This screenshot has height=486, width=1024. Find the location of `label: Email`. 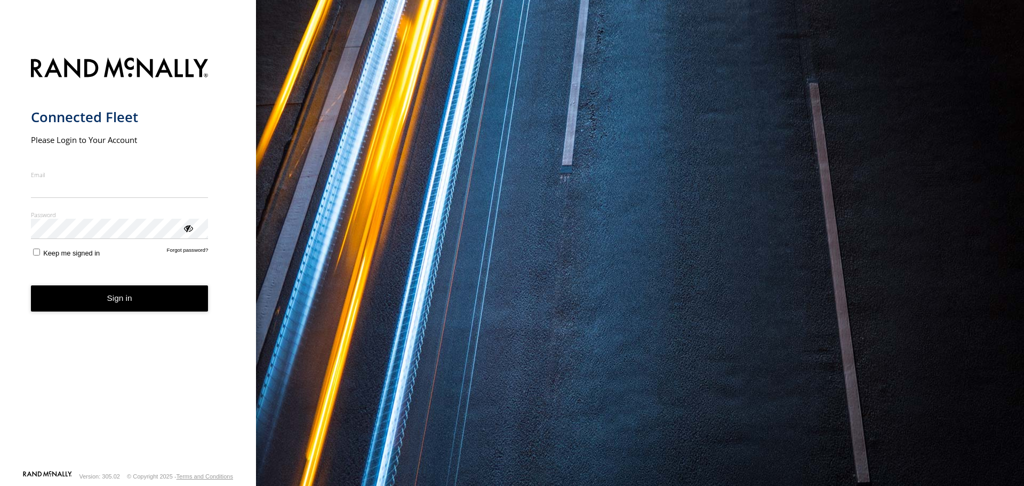

label: Email is located at coordinates (119, 174).